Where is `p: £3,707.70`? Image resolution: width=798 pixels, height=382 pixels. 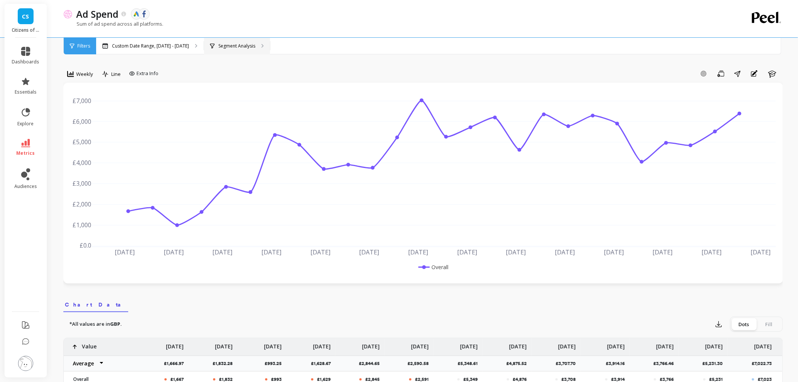 p: £3,707.70 is located at coordinates (568, 363).